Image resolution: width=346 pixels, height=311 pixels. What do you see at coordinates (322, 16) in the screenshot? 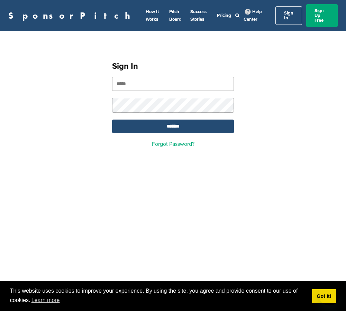
I see `a: Sign Up Free` at bounding box center [322, 16].